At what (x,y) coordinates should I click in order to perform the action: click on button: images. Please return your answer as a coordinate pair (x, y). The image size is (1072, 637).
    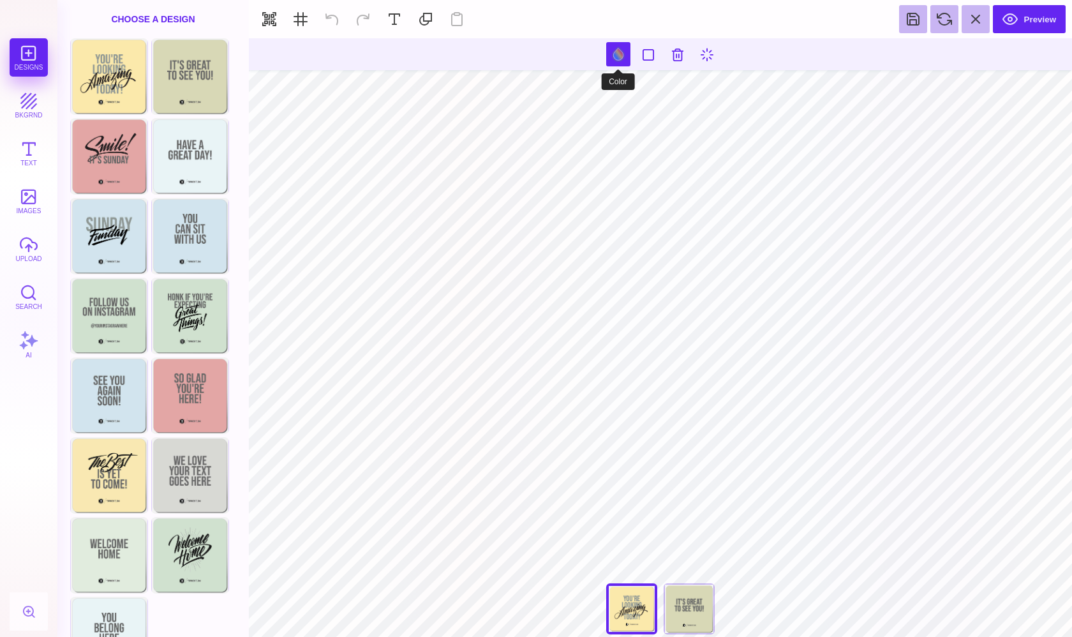
    Looking at the image, I should click on (29, 201).